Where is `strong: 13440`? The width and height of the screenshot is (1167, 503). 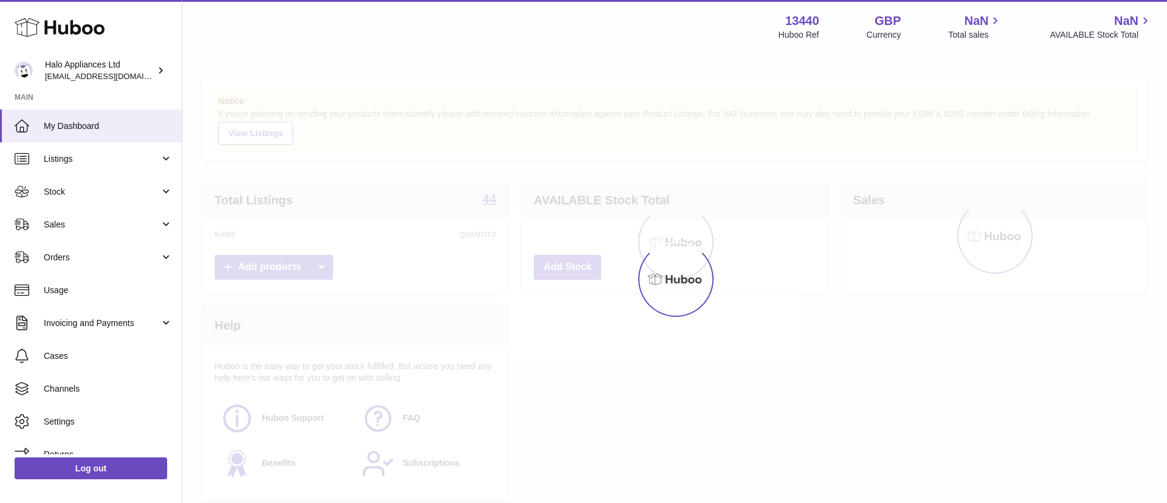
strong: 13440 is located at coordinates (802, 21).